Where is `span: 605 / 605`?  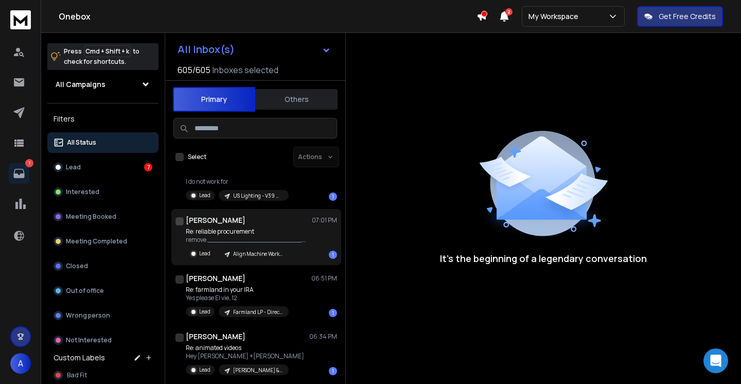
span: 605 / 605 is located at coordinates (194, 70).